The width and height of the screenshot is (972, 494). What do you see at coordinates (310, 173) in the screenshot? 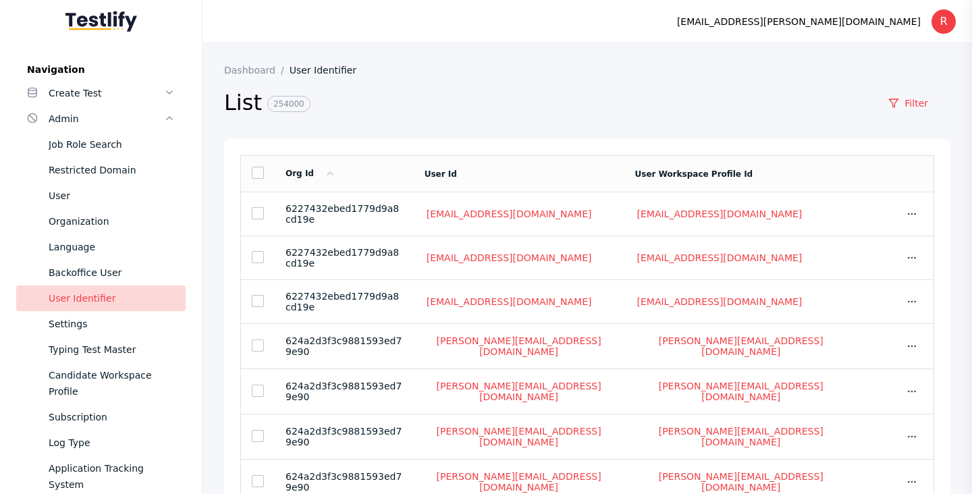
I see `a: Org Id` at bounding box center [310, 173].